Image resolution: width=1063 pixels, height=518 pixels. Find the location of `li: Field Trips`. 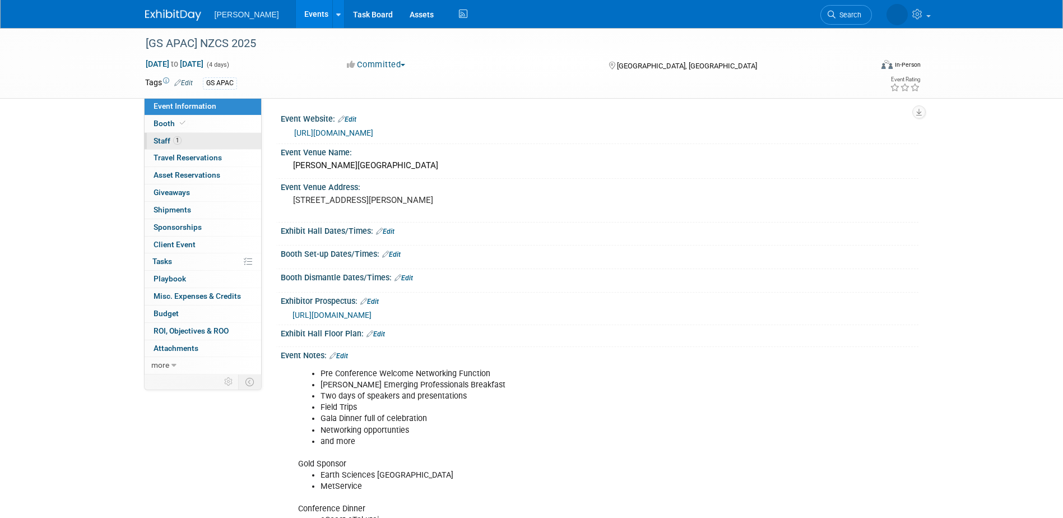

li: Field Trips is located at coordinates (554, 407).